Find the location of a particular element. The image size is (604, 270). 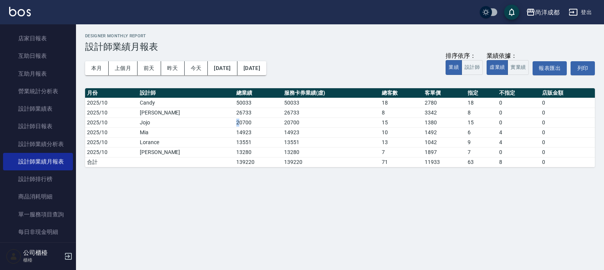

button: 虛業績 is located at coordinates (497, 67).